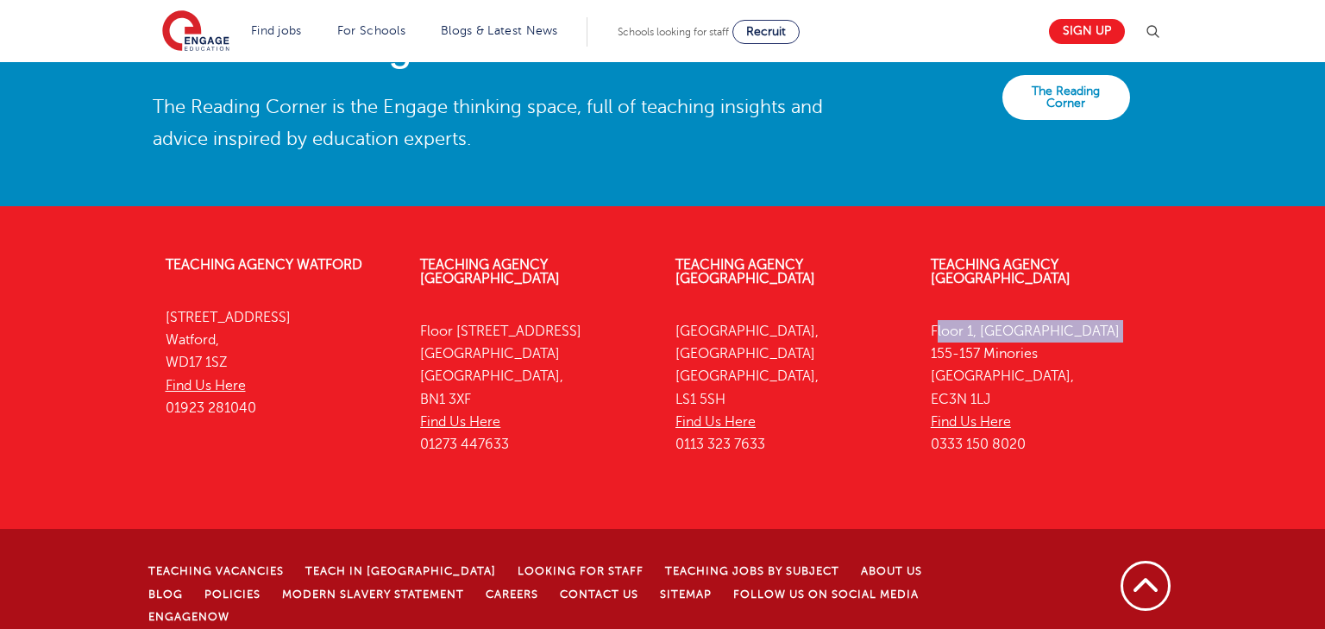 The height and width of the screenshot is (629, 1325). Describe the element at coordinates (276, 30) in the screenshot. I see `a: Find jobs` at that location.